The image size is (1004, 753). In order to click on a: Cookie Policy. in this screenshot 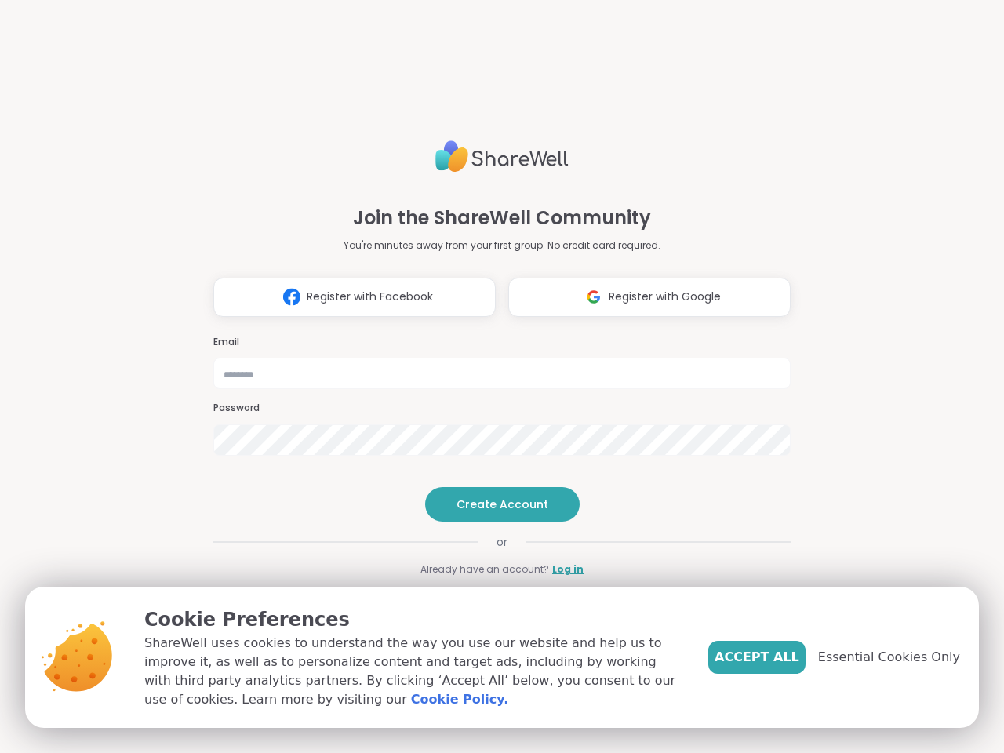, I will do `click(460, 700)`.